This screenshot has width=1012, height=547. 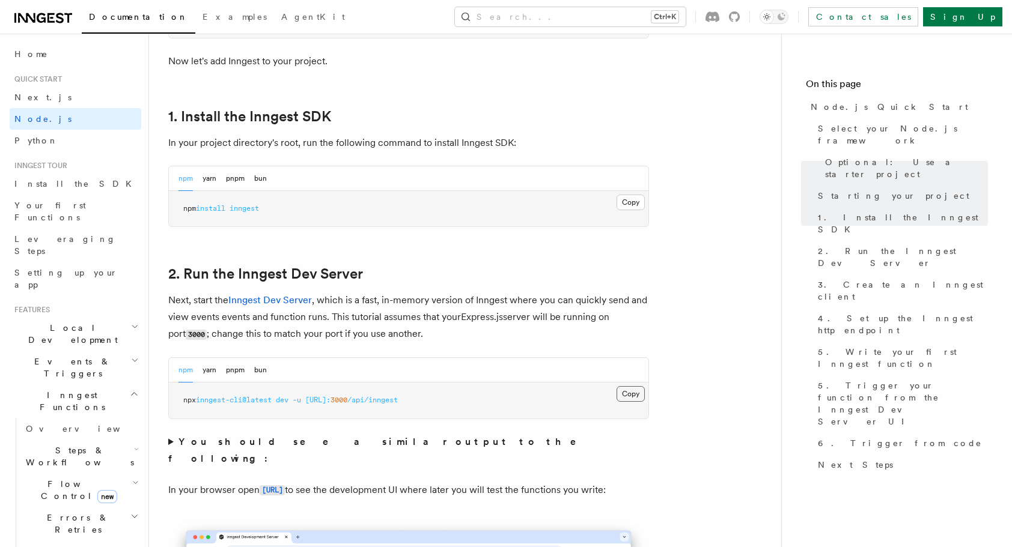 I want to click on span: new, so click(x=107, y=497).